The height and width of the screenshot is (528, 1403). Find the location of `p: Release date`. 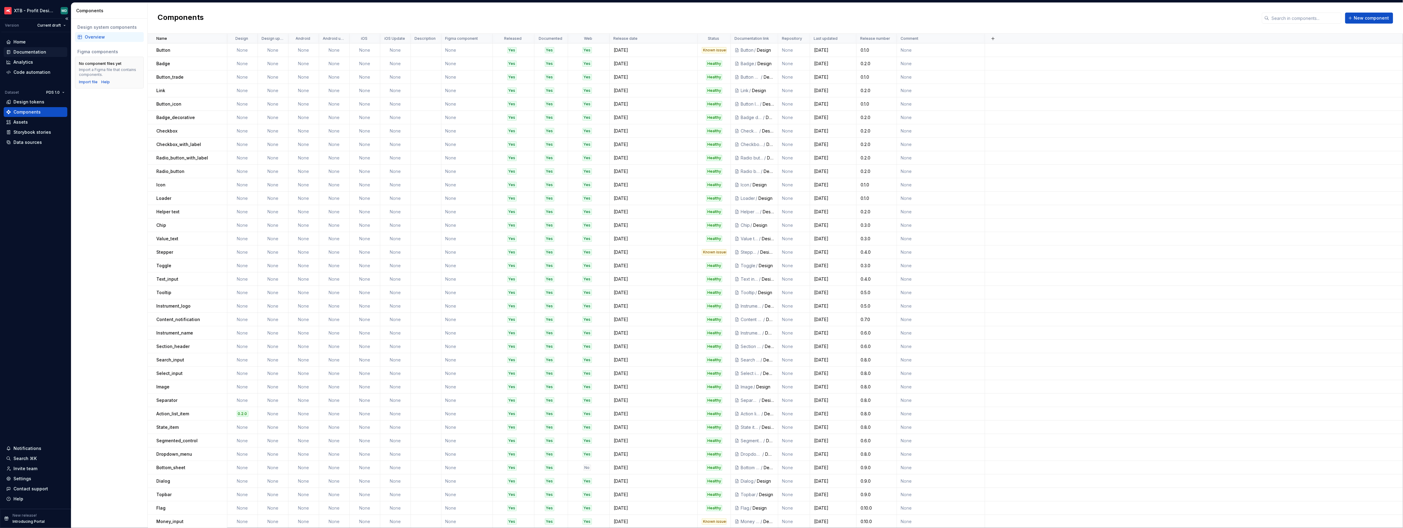

p: Release date is located at coordinates (626, 39).